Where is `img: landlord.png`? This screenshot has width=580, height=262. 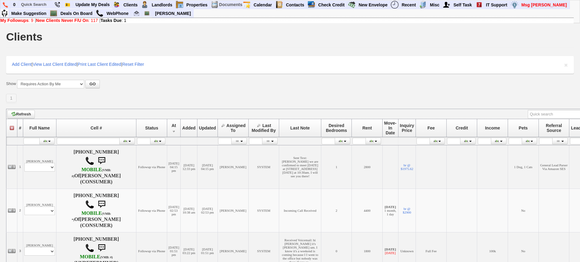
img: landlord.png is located at coordinates (145, 5).